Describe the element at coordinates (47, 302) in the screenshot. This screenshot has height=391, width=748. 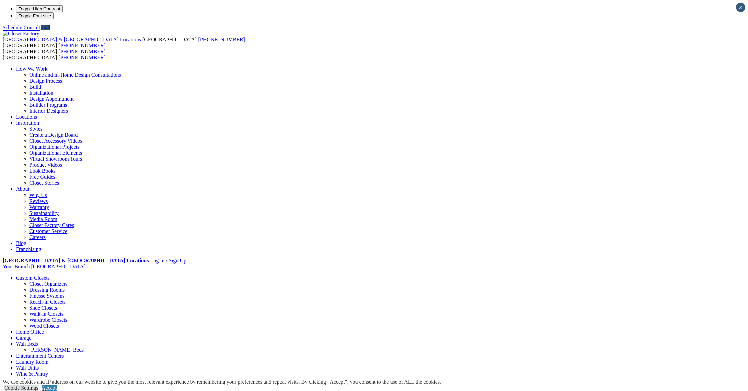
I see `a: Reach-in Closets` at that location.